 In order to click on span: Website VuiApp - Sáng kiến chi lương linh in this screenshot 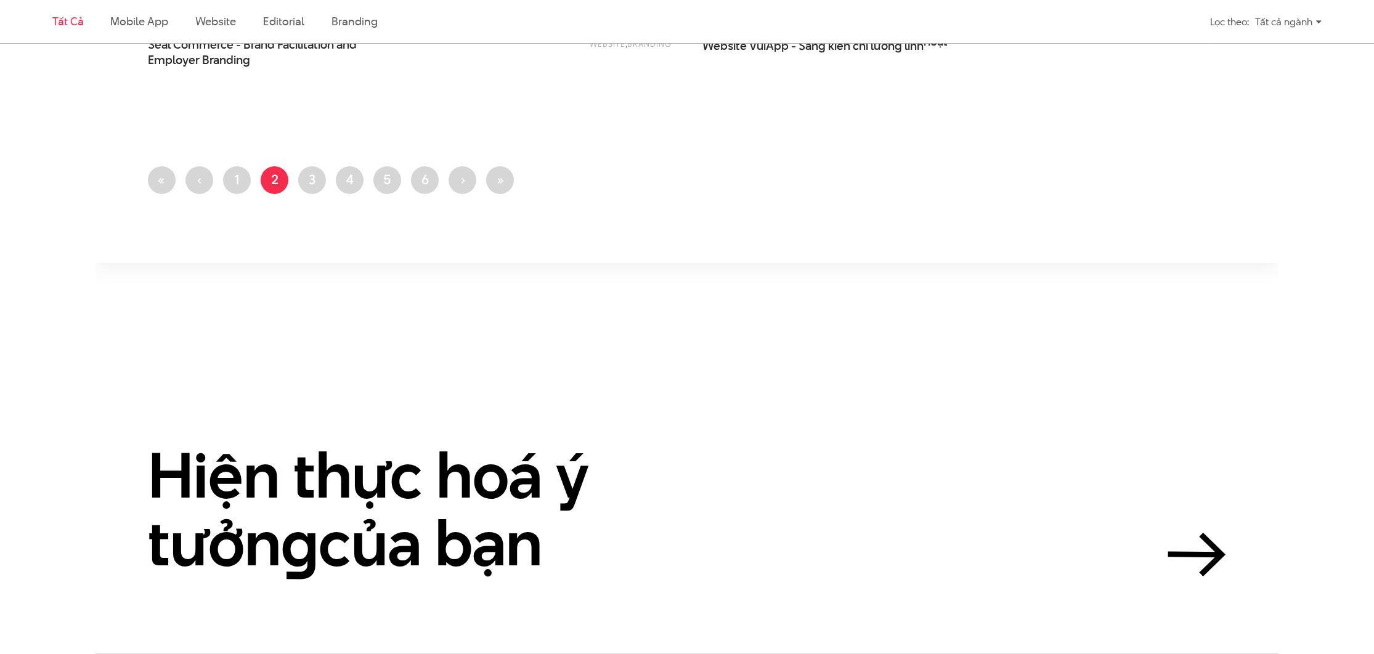, I will do `click(826, 49)`.